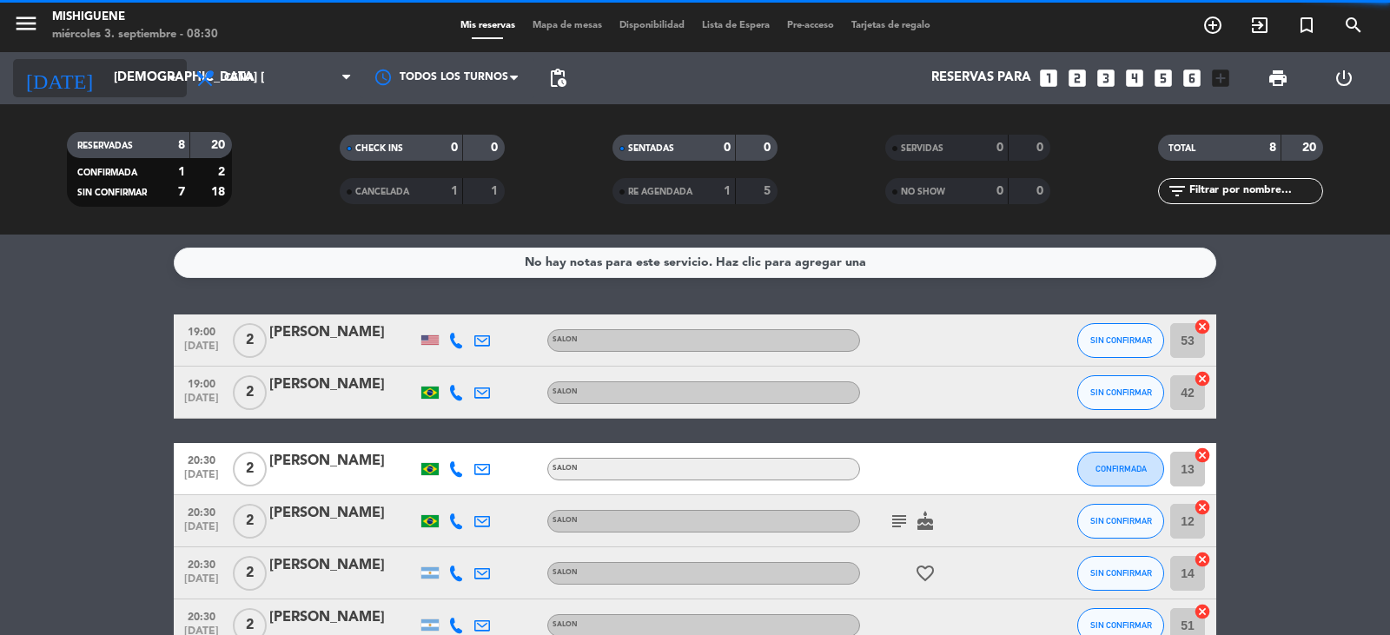  Describe the element at coordinates (769, 191) in the screenshot. I see `strong: 5` at that location.